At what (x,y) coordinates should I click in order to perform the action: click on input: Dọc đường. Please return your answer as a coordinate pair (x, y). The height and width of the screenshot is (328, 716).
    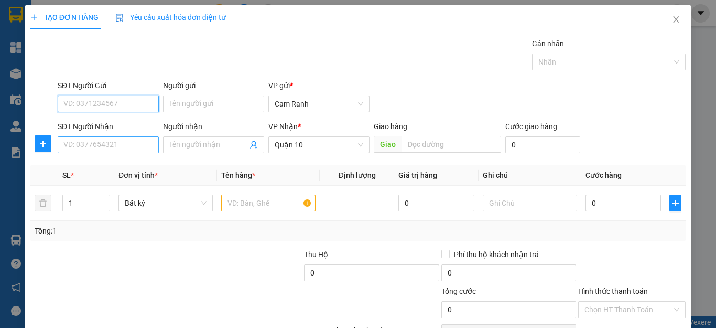
    Looking at the image, I should click on (451, 144).